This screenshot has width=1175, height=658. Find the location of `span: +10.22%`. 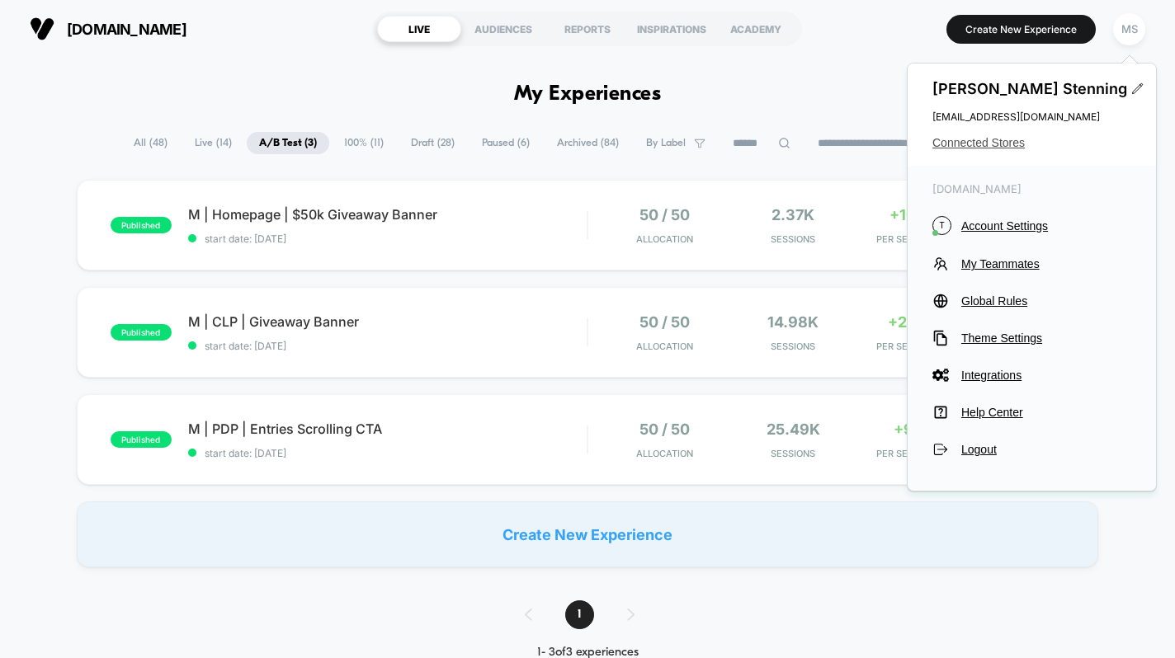

span: +10.22% is located at coordinates (921, 214).